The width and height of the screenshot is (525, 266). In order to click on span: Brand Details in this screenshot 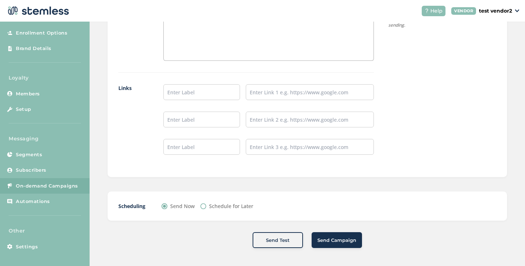, I will do `click(33, 49)`.